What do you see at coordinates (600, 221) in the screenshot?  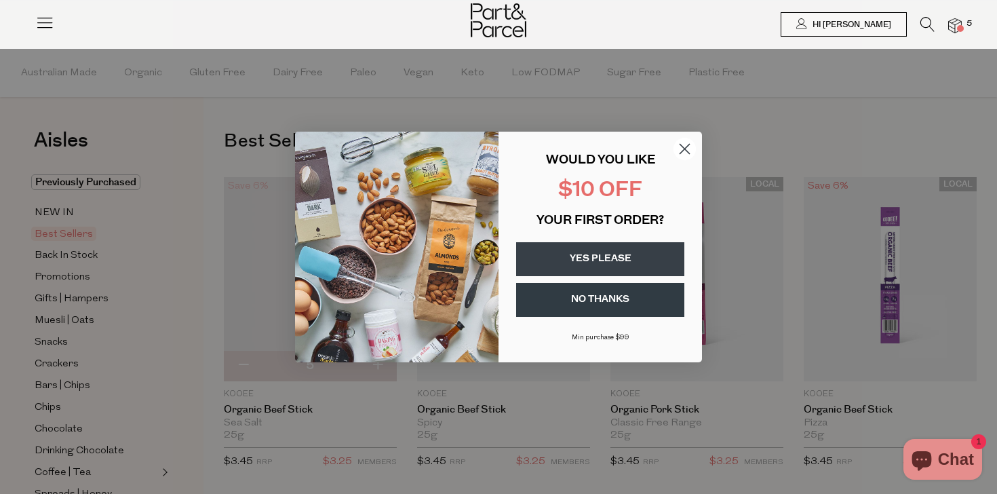 I see `span: YOUR FIRST ORDER?` at bounding box center [600, 221].